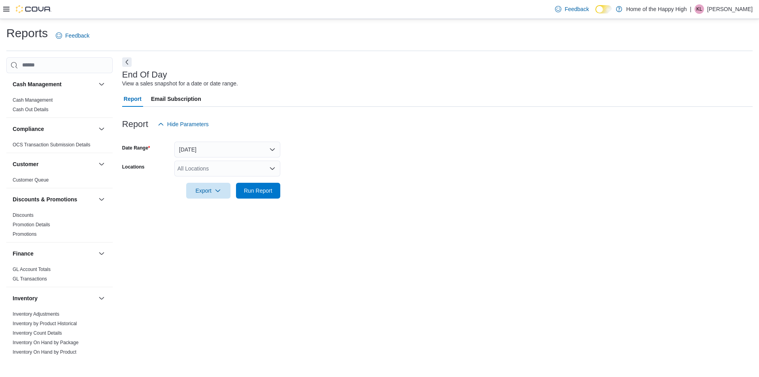  Describe the element at coordinates (604, 9) in the screenshot. I see `input: Dark Mode` at that location.